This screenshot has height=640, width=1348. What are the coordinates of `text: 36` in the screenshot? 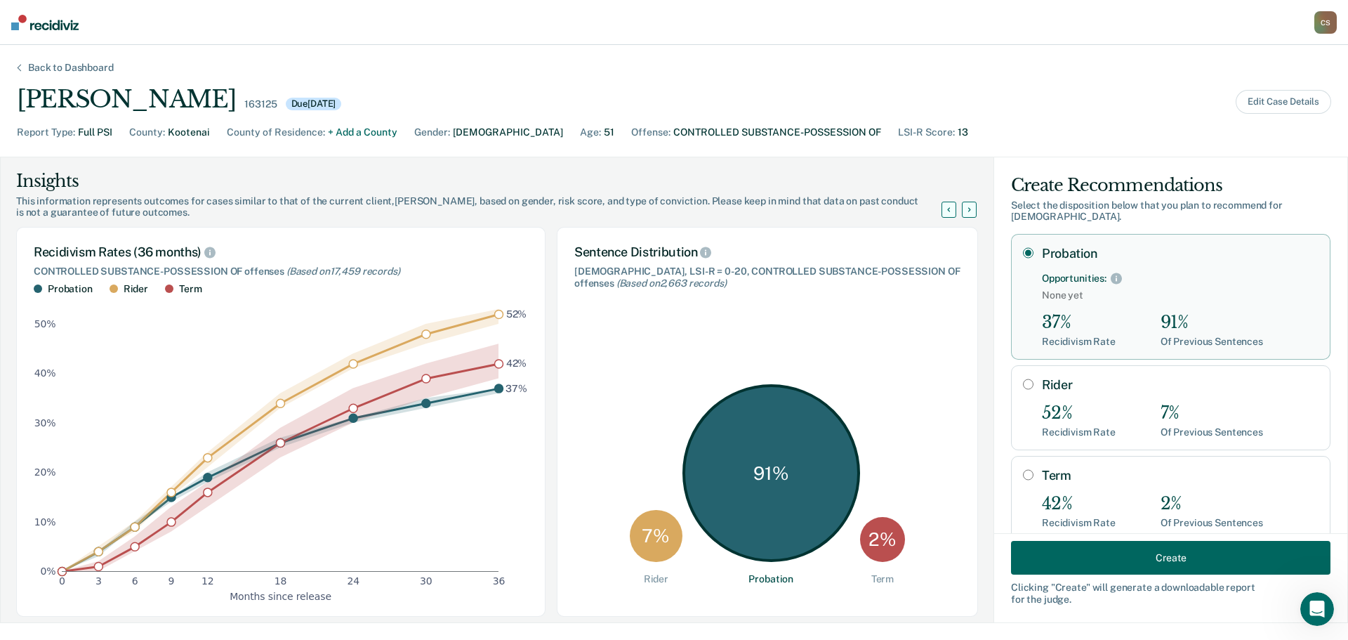 It's located at (499, 581).